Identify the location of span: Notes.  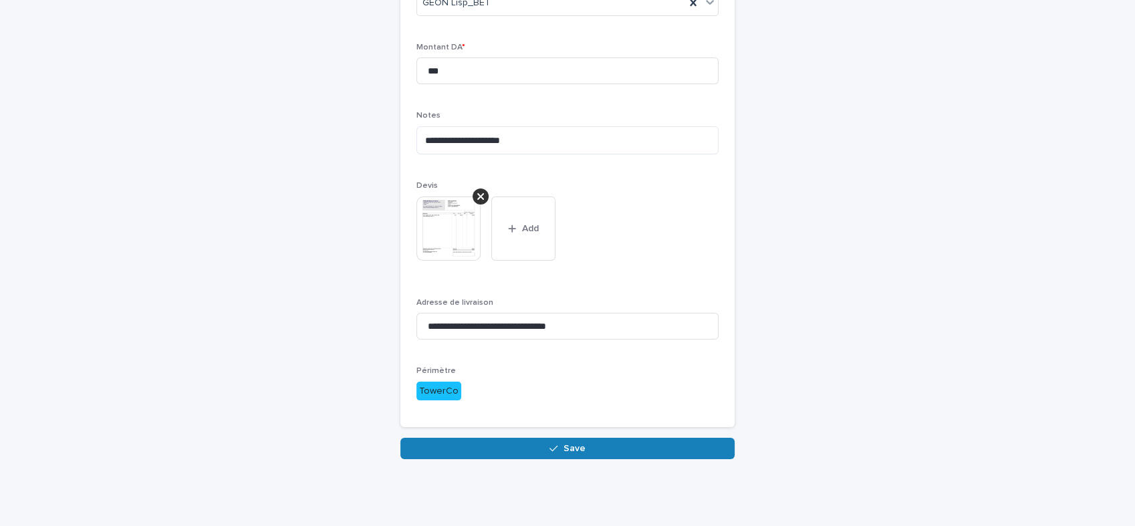
(428, 116).